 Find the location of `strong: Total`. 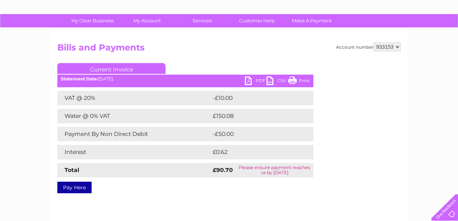

strong: Total is located at coordinates (72, 170).